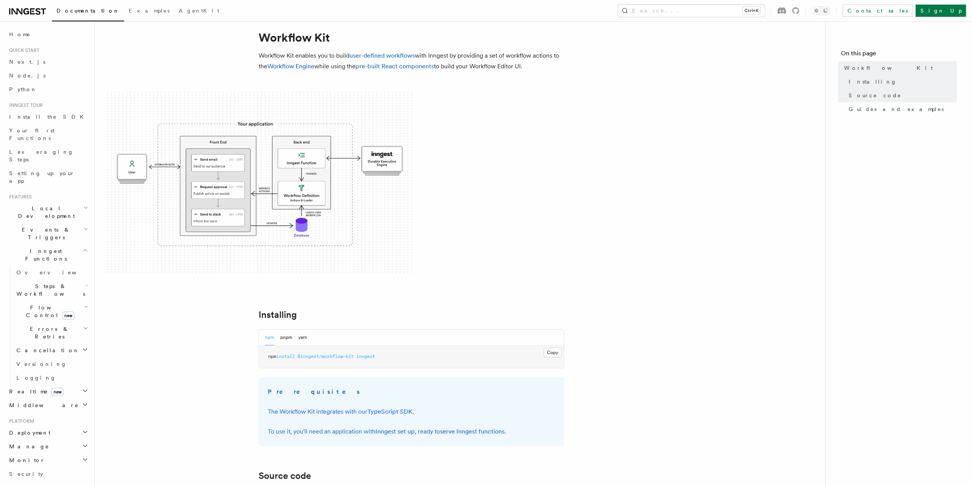 This screenshot has height=485, width=972. Describe the element at coordinates (382, 55) in the screenshot. I see `a: user-defined workflows` at that location.